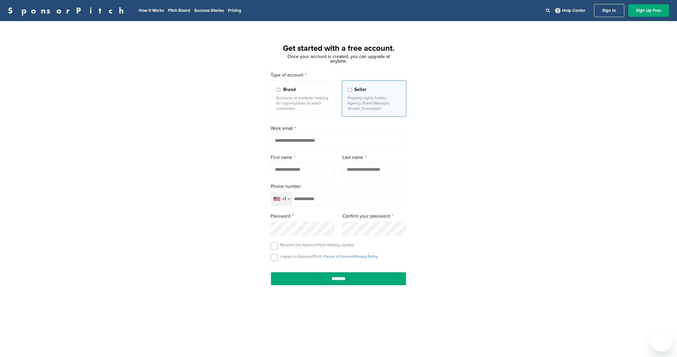 The height and width of the screenshot is (357, 677). Describe the element at coordinates (234, 11) in the screenshot. I see `a: Pricing` at that location.